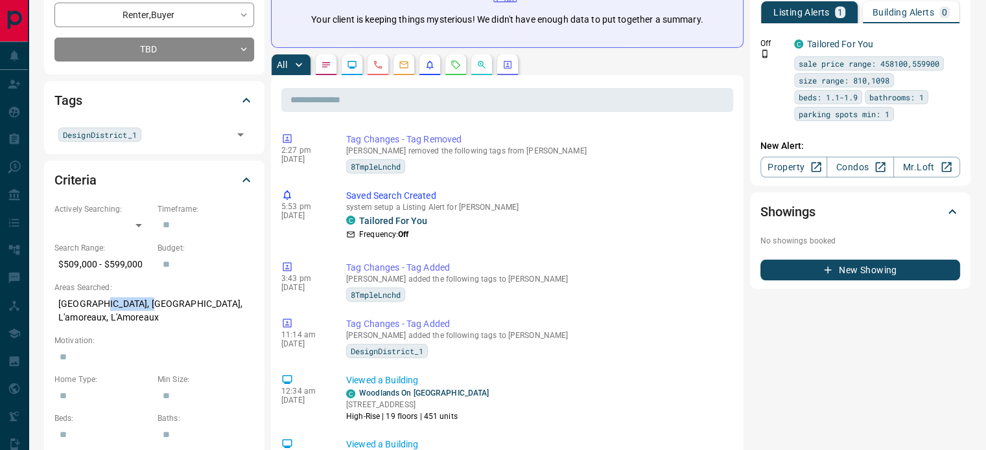  What do you see at coordinates (537, 139) in the screenshot?
I see `p: Tag Changes - Tag Removed` at bounding box center [537, 139].